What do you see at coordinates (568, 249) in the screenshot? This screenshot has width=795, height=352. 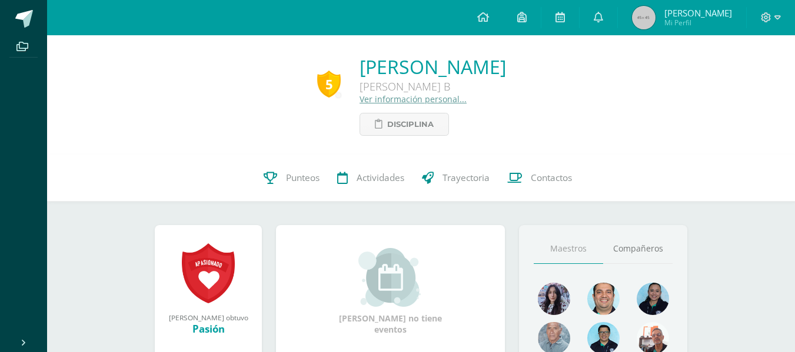 I see `a: Maestros` at bounding box center [568, 249].